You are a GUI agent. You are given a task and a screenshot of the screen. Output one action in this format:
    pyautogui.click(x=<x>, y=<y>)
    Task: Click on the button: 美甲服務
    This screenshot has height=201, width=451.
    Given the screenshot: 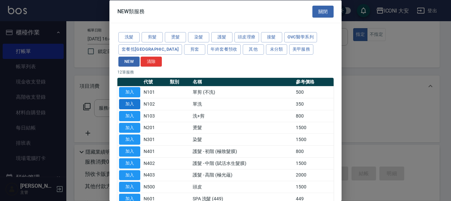 What is the action you would take?
    pyautogui.click(x=301, y=49)
    